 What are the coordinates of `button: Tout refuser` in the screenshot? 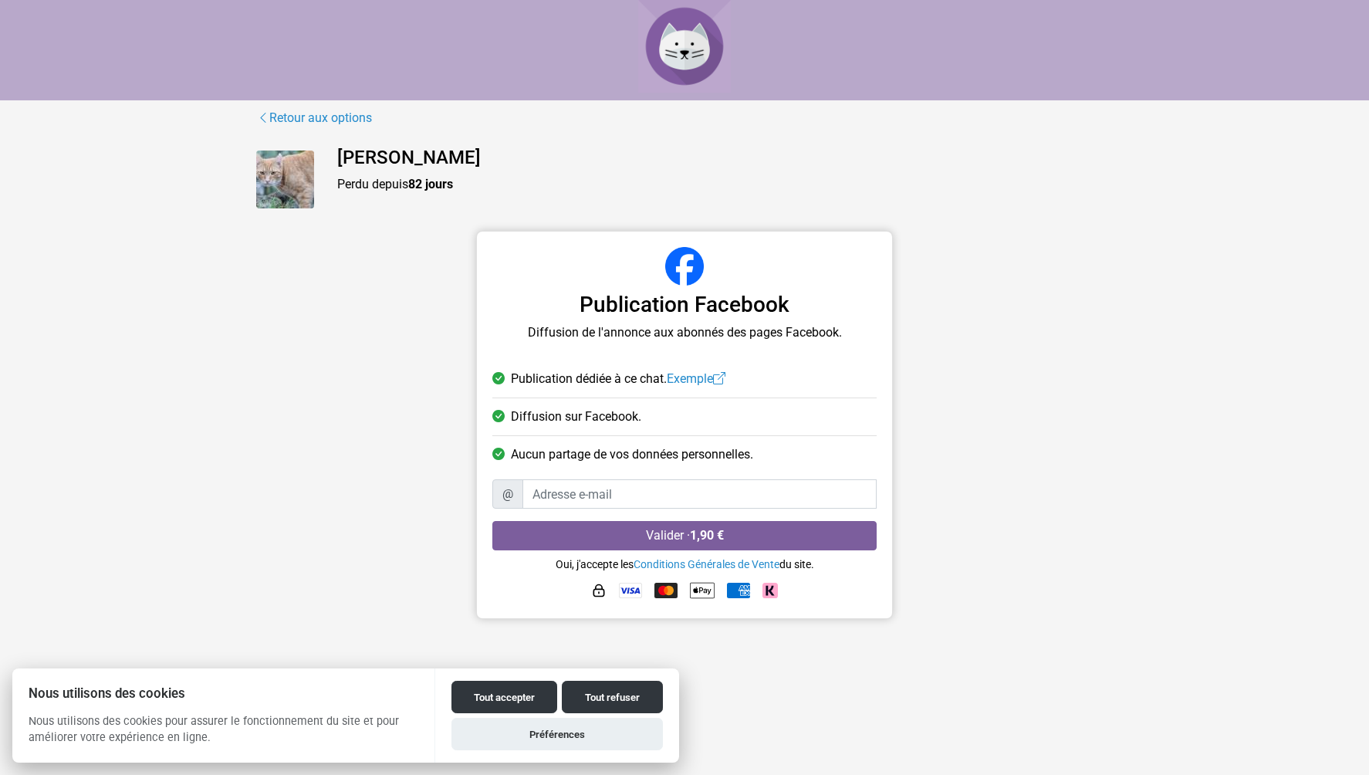 It's located at (612, 697).